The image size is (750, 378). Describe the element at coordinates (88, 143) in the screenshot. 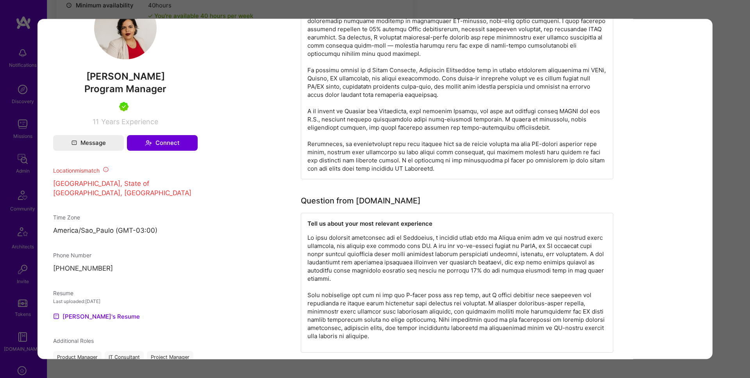

I see `button: Message` at that location.